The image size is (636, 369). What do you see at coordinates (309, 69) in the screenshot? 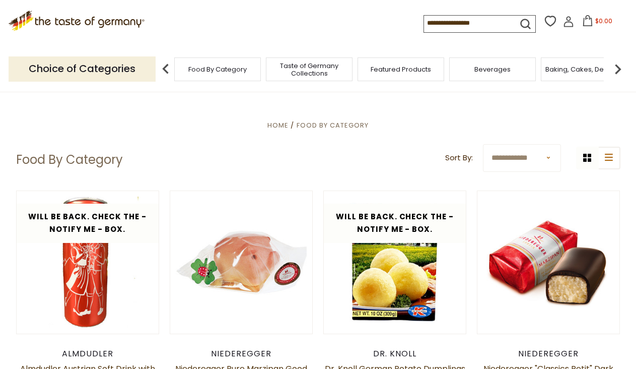
I see `a: Taste of Germany Collections` at bounding box center [309, 69].